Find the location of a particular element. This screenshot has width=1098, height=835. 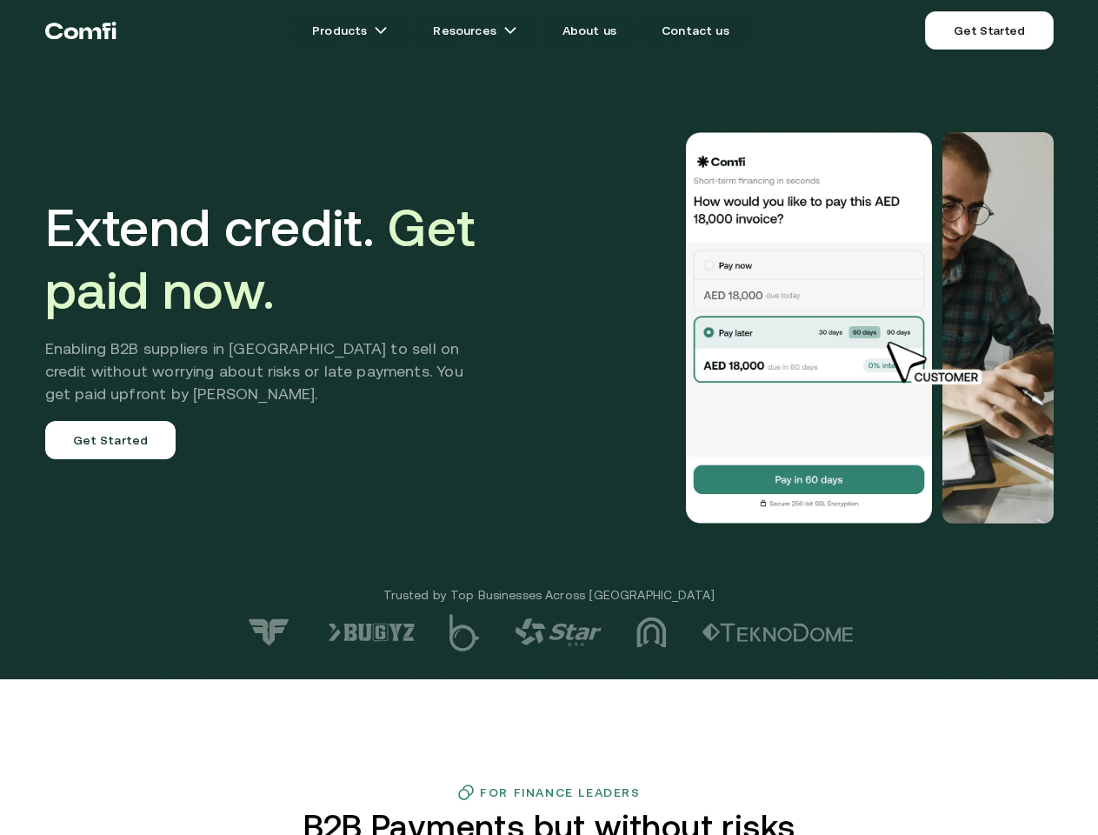

a: Resourcesarrow icons is located at coordinates (475, 30).